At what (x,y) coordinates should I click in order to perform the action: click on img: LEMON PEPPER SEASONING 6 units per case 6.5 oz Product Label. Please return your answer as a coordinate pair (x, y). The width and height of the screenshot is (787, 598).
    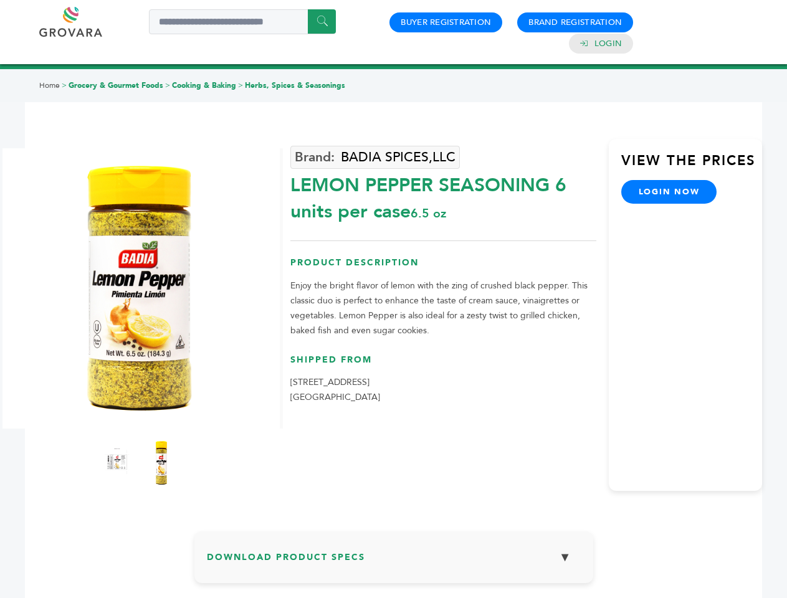
    Looking at the image, I should click on (118, 463).